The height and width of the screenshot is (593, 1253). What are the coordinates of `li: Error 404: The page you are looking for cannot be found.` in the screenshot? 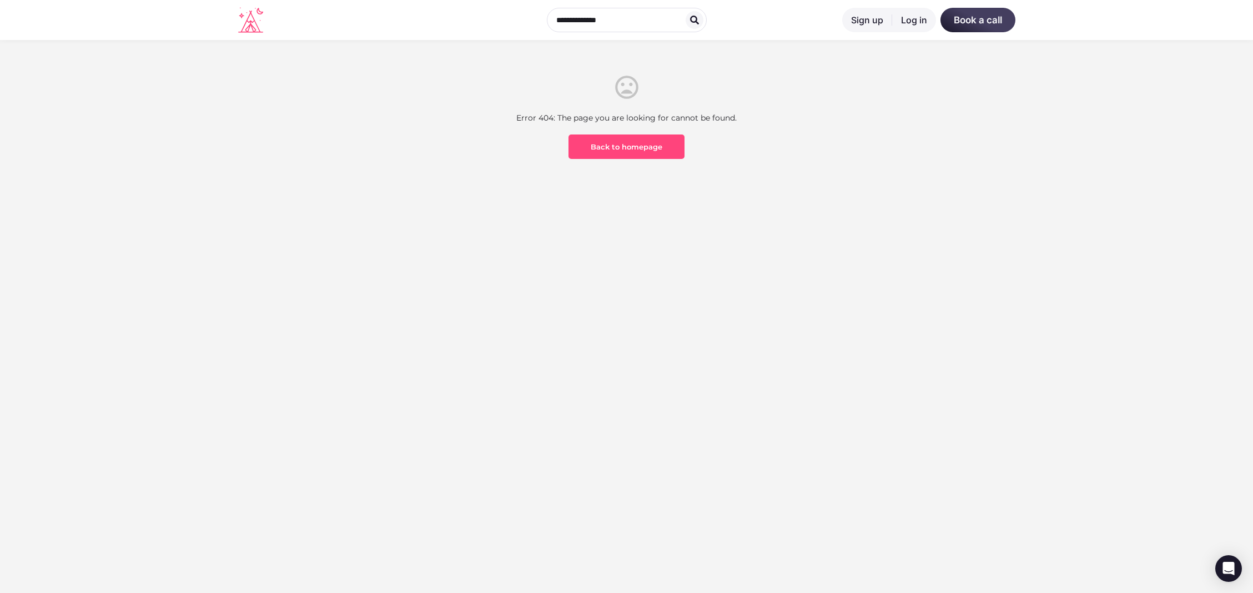 It's located at (627, 118).